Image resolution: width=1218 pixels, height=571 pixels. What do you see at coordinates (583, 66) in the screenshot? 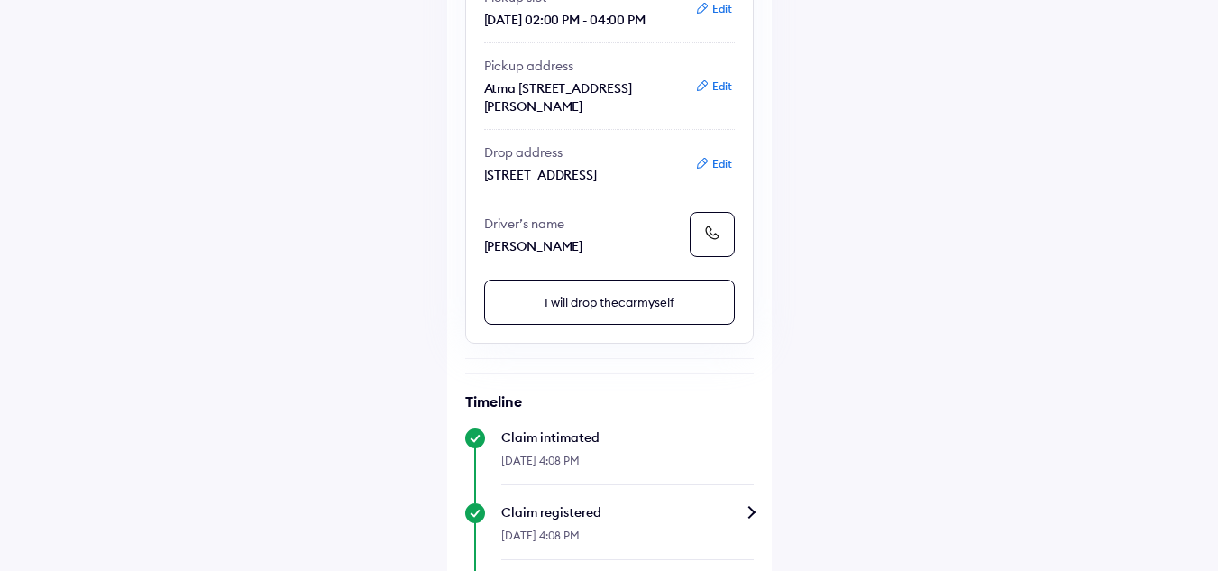
I see `p: Pickup address` at bounding box center [583, 66].